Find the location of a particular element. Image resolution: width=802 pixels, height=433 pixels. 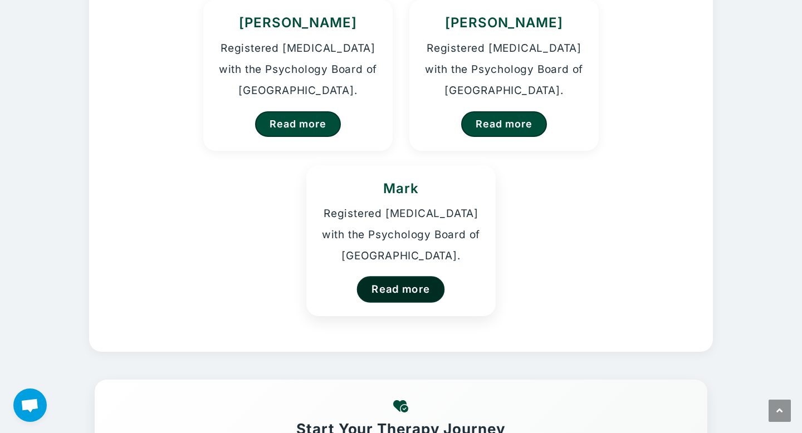

a: Read more about Mark is located at coordinates (401, 289).